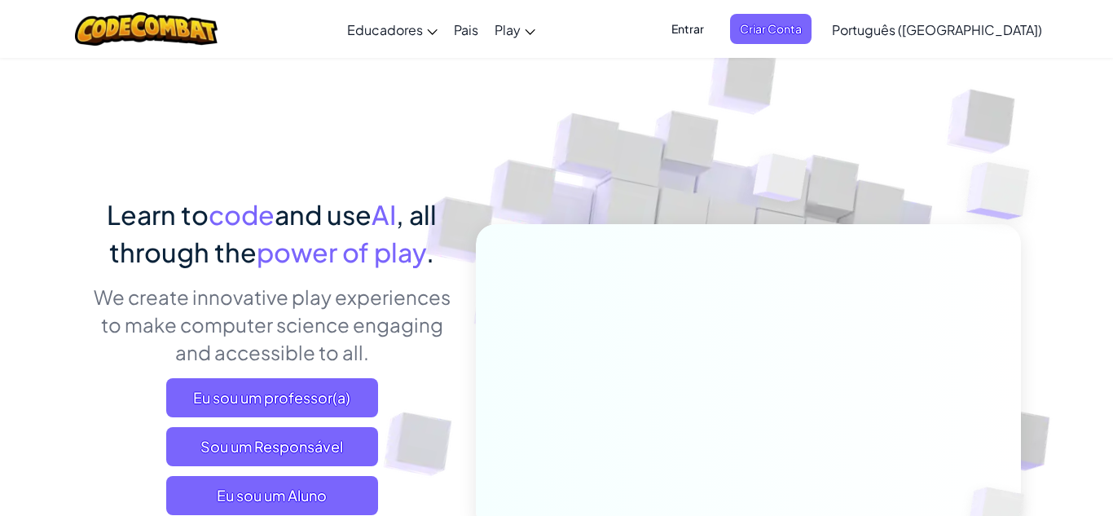 The width and height of the screenshot is (1113, 516). Describe the element at coordinates (272, 447) in the screenshot. I see `a: Sou um Responsável` at that location.